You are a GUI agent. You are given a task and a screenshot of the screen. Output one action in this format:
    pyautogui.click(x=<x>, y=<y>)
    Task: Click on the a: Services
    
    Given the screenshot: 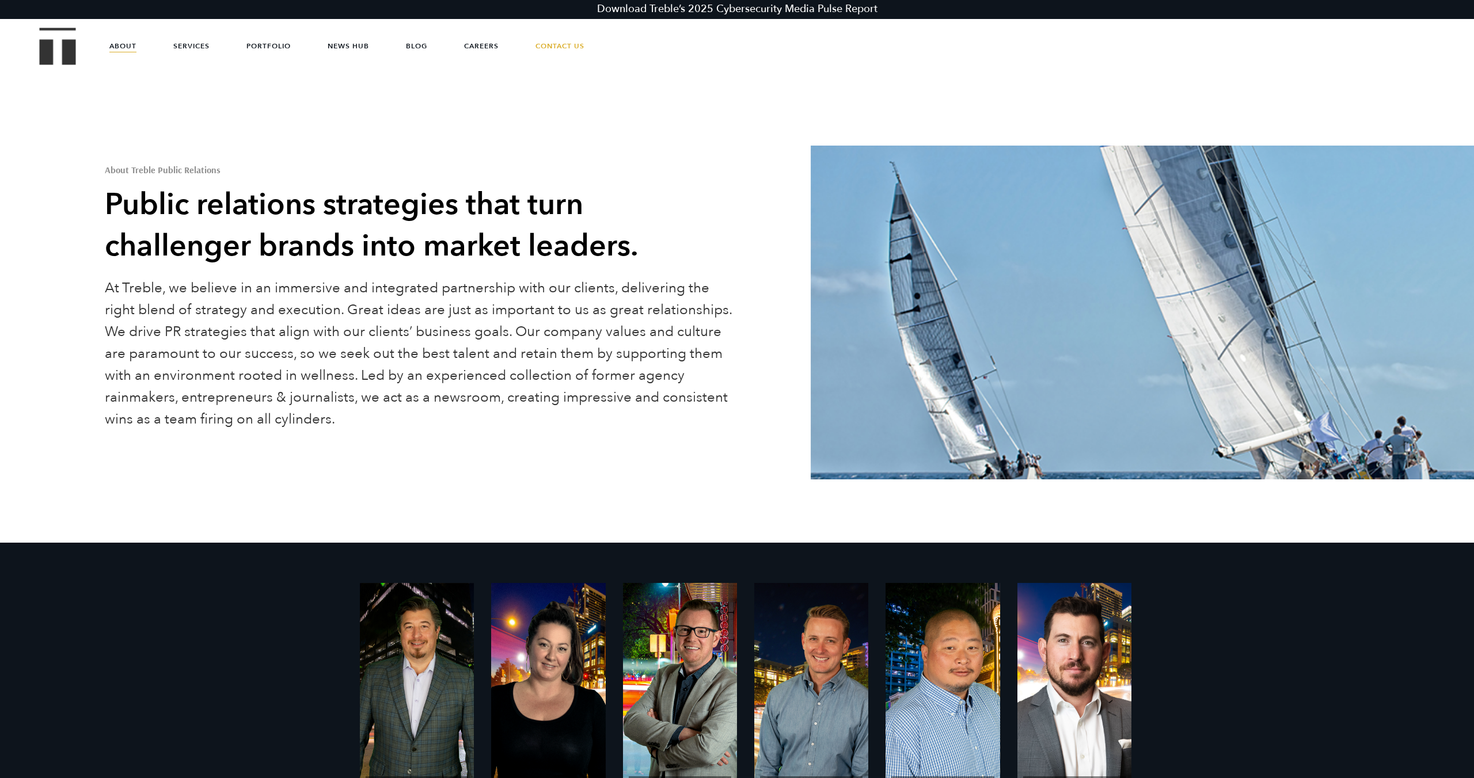 What is the action you would take?
    pyautogui.click(x=191, y=46)
    